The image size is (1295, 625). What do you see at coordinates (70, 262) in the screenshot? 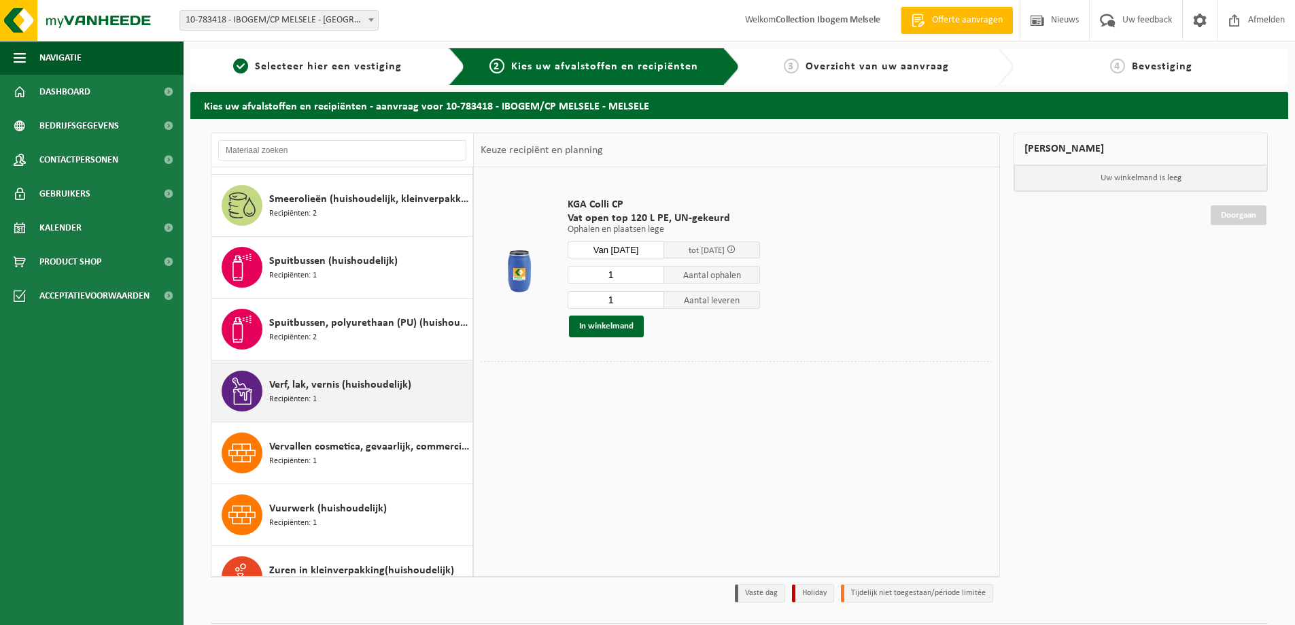
I see `span: Product Shop` at bounding box center [70, 262].